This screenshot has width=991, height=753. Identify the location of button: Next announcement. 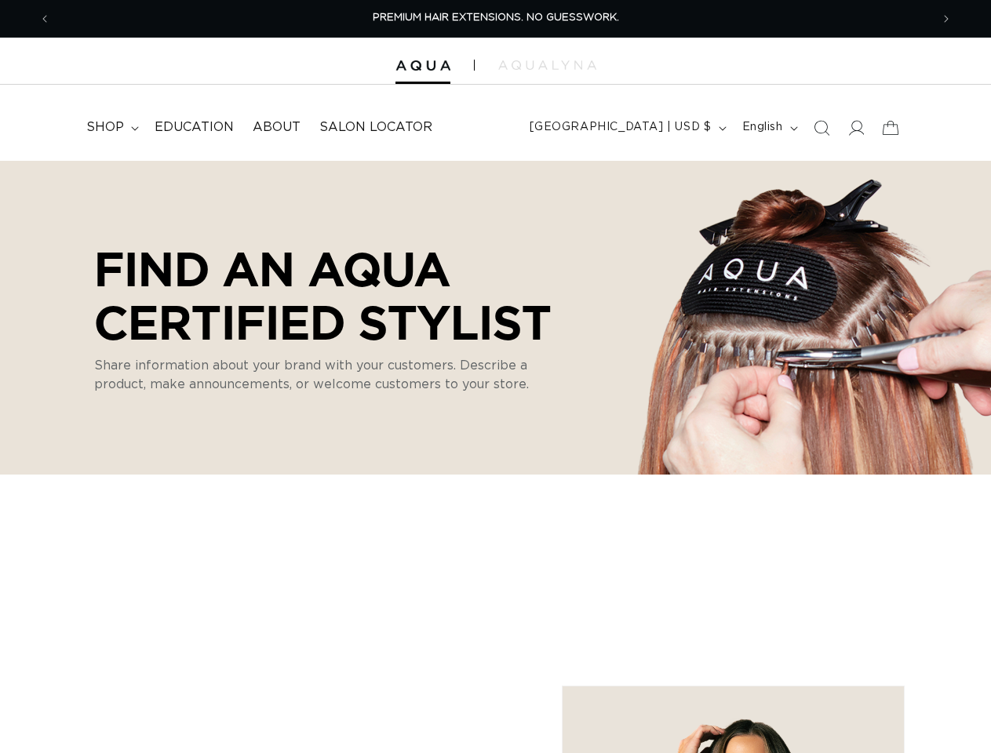
(946, 19).